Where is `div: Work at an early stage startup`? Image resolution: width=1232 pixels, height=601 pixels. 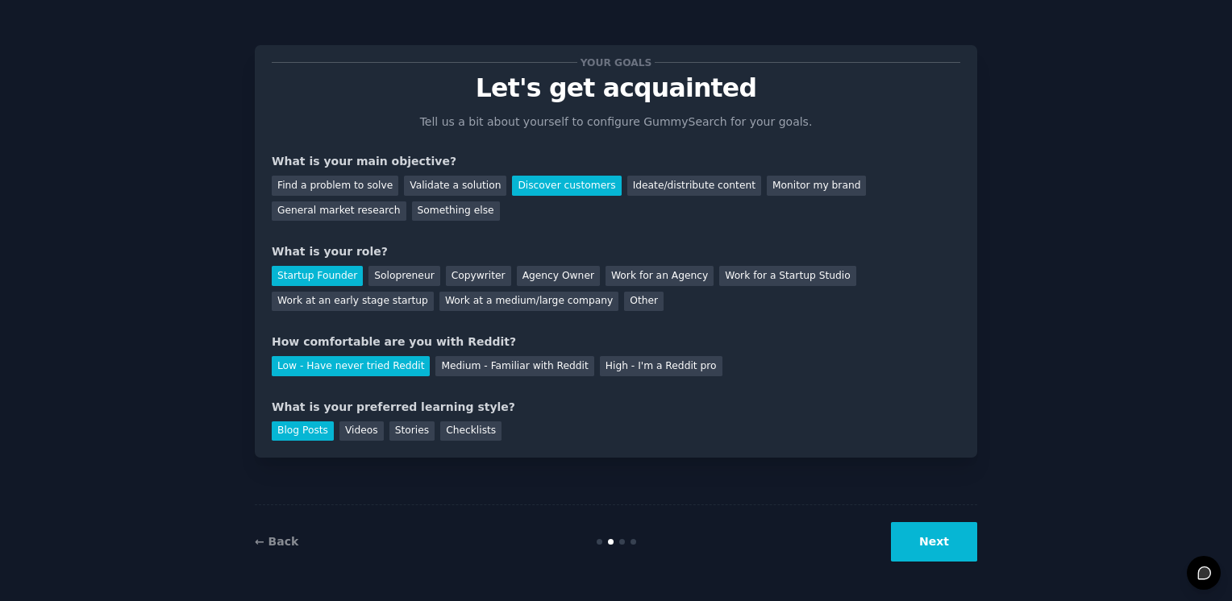 div: Work at an early stage startup is located at coordinates (352, 301).